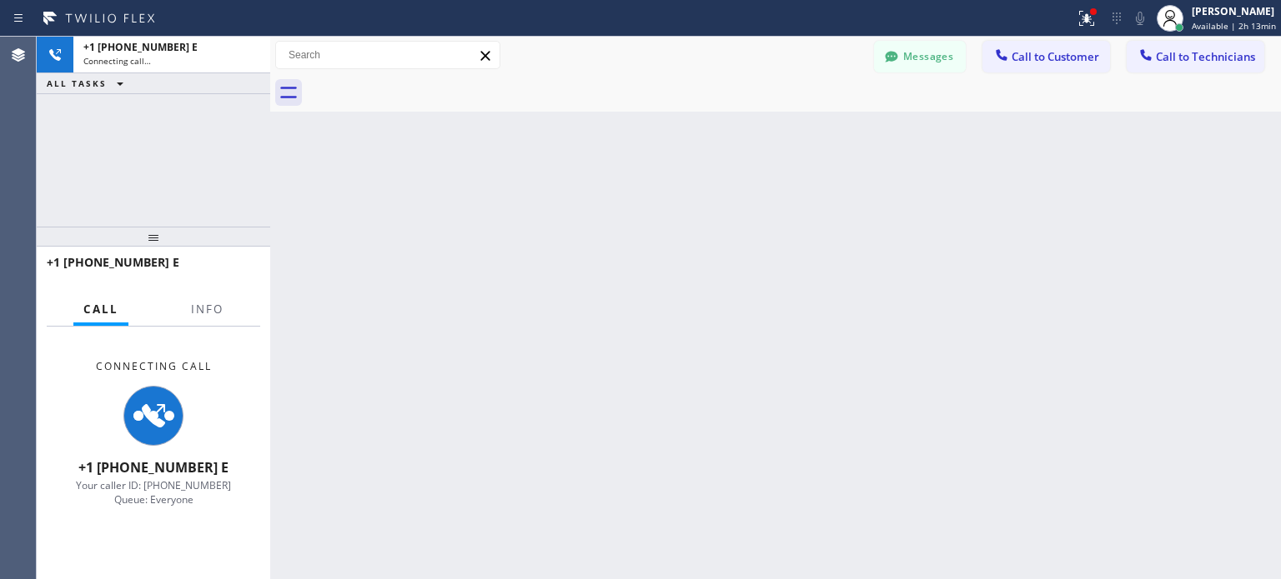  What do you see at coordinates (1233, 26) in the screenshot?
I see `span: Available | 2h 13min` at bounding box center [1233, 26].